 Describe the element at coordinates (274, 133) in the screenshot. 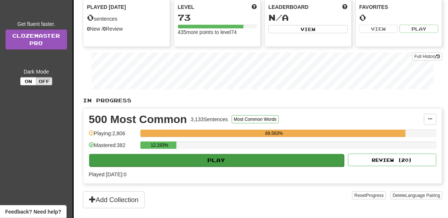

I see `div: 89.563%` at that location.